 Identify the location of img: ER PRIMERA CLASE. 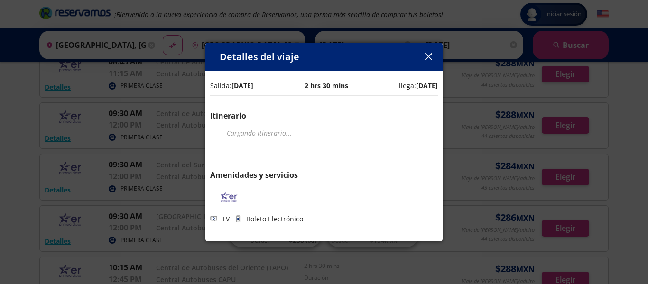
(229, 197).